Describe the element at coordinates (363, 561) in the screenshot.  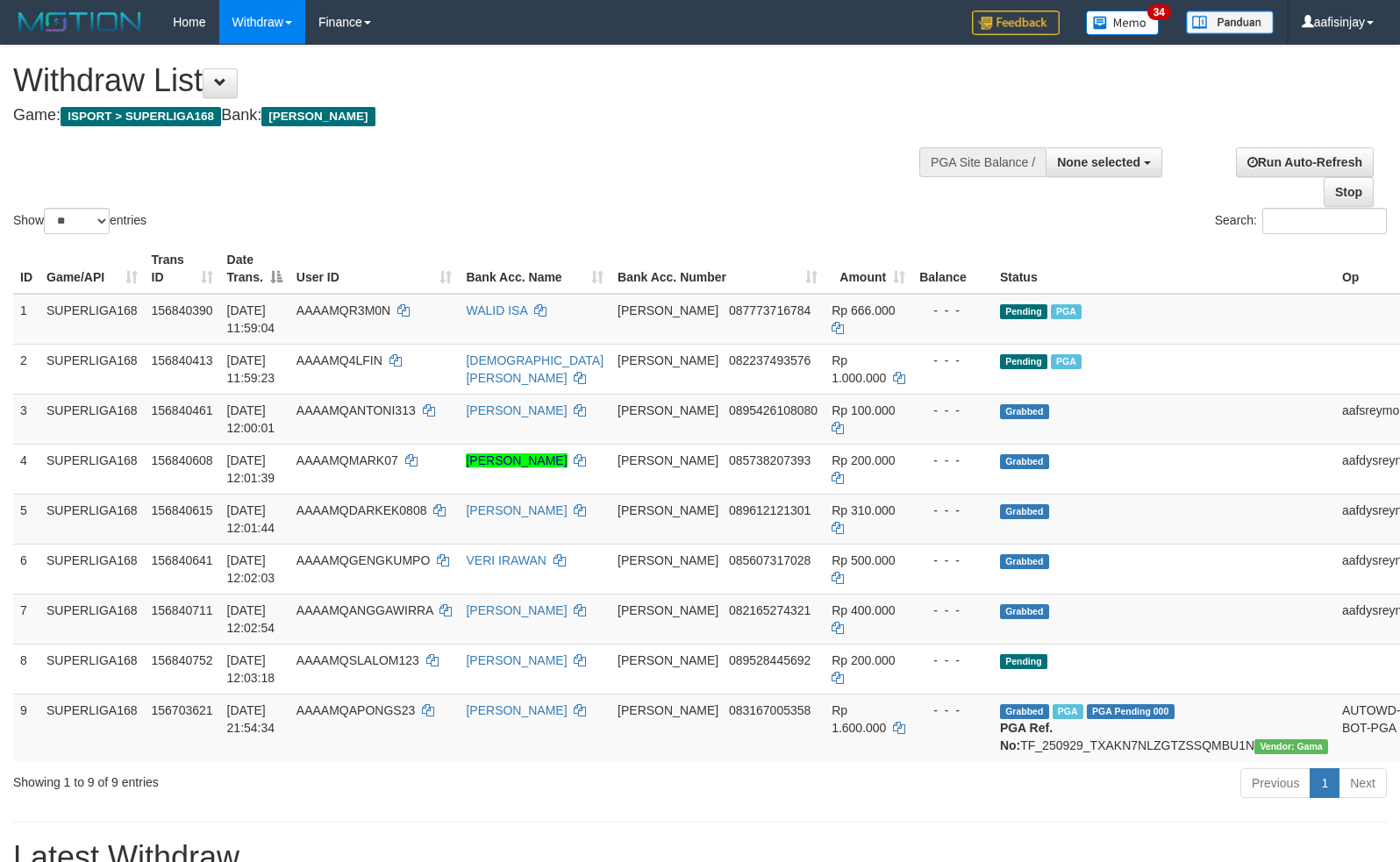
I see `span: AAAAMQGENGKUMPO` at that location.